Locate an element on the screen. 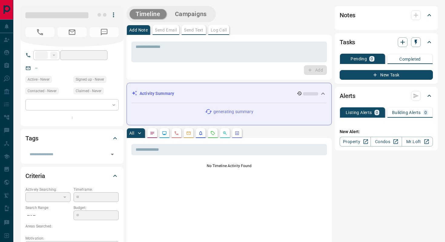 This screenshot has height=242, width=445. h2: Notes is located at coordinates (347, 15).